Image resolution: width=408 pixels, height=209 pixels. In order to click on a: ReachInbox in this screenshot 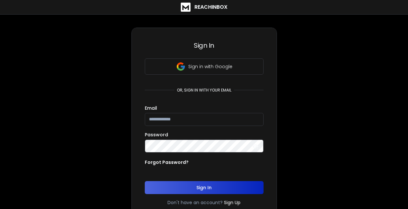, I will do `click(204, 7)`.